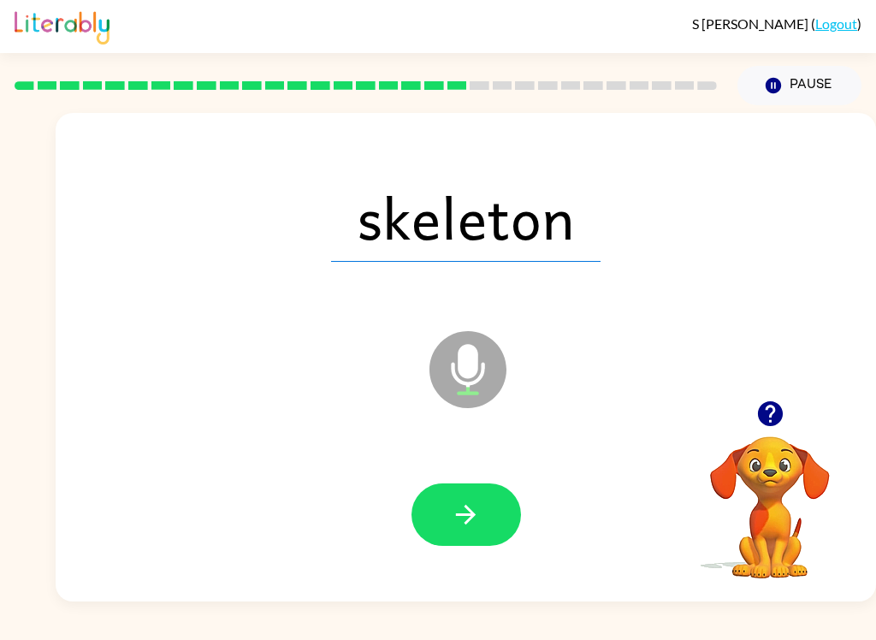 This screenshot has width=876, height=640. I want to click on span: skeleton, so click(465, 217).